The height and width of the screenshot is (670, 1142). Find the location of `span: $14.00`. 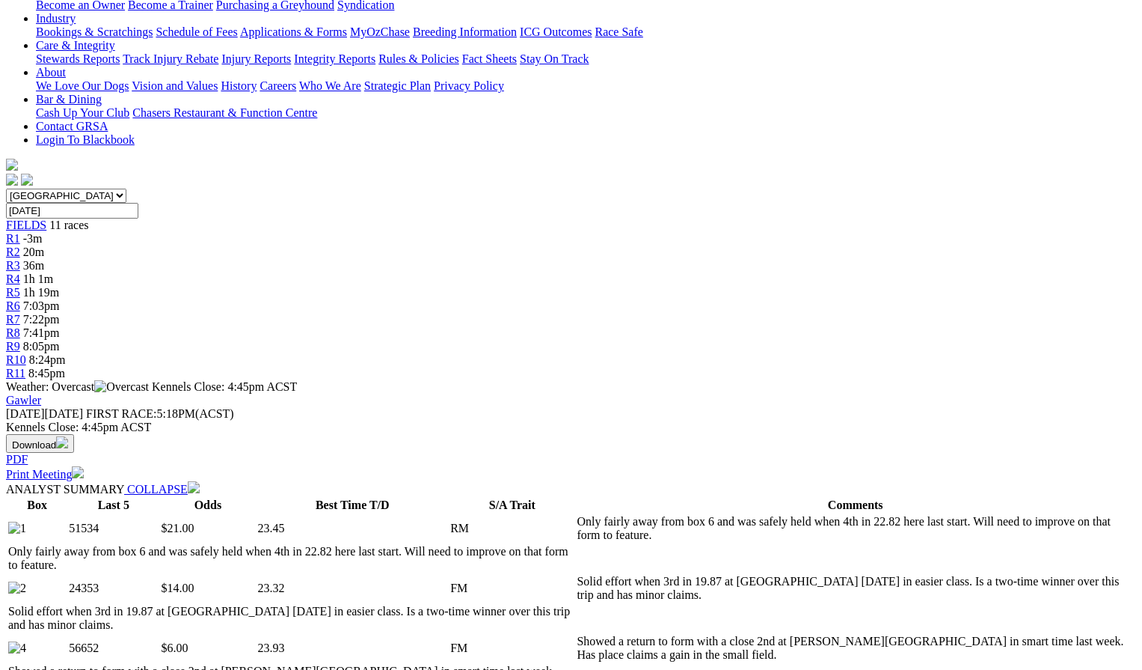

span: $14.00 is located at coordinates (177, 587).